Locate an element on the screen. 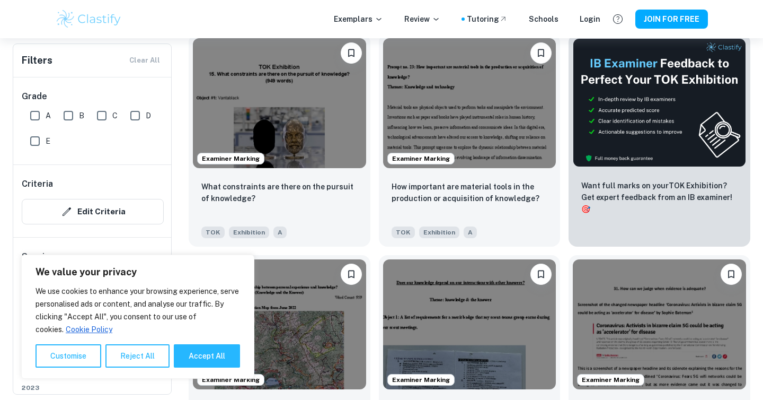  h6: Filters is located at coordinates (37, 60).